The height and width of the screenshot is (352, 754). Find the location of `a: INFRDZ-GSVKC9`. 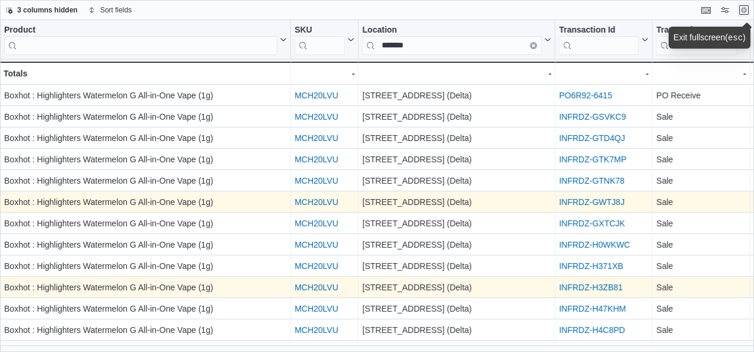

a: INFRDZ-GSVKC9 is located at coordinates (592, 117).